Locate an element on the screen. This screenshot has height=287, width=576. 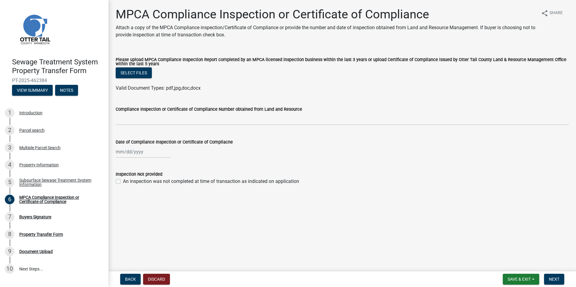
span: Share is located at coordinates (556, 13).